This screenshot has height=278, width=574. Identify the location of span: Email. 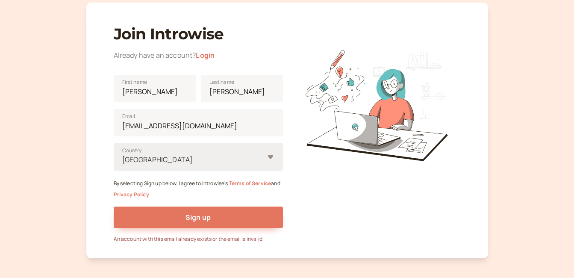
(129, 116).